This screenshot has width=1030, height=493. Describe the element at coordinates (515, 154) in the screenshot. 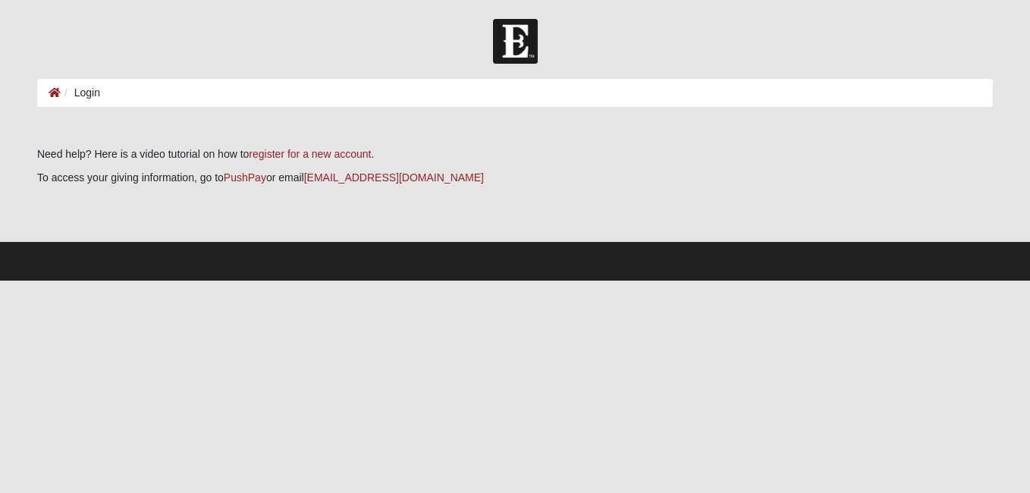

I see `p: Need help? Here is a video tutorial on how to .` at that location.